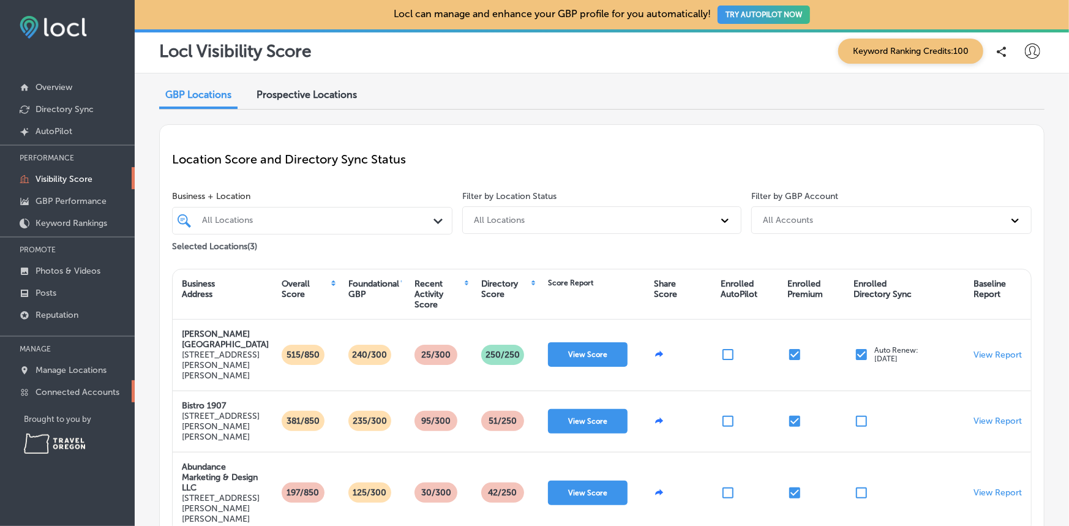 Image resolution: width=1069 pixels, height=526 pixels. What do you see at coordinates (214, 244) in the screenshot?
I see `p: Selected Locations ( 3 )` at bounding box center [214, 244].